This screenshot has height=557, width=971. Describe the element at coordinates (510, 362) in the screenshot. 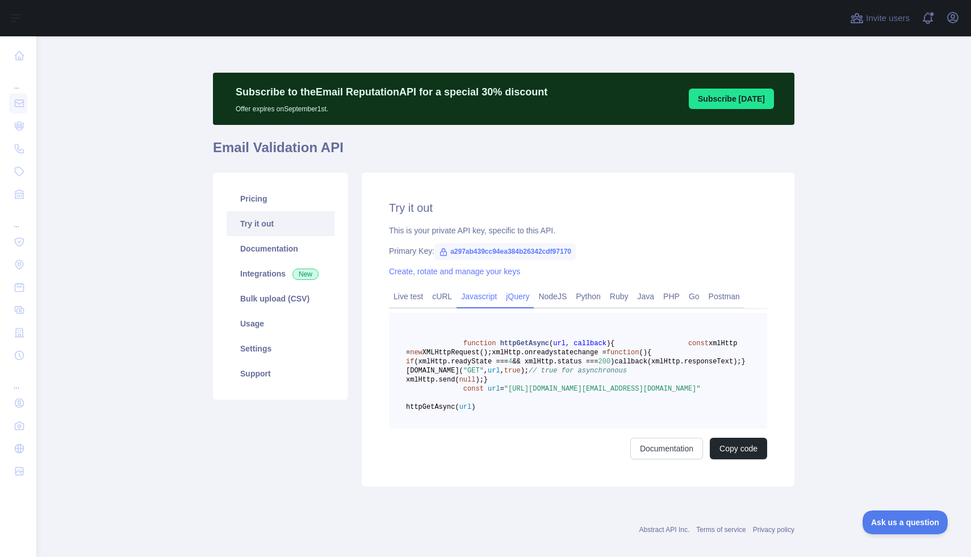

I see `span: 4` at that location.